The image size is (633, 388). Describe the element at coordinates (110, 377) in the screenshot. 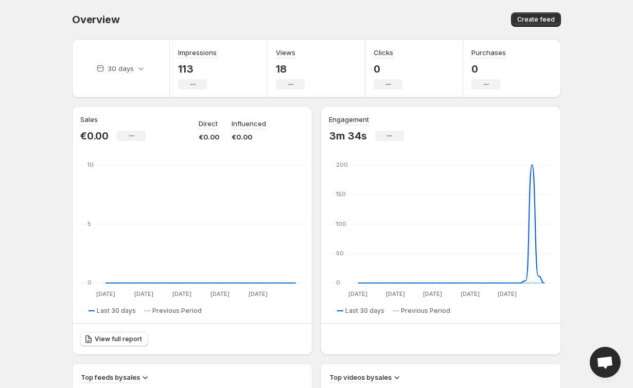

I see `h3: Top feeds by sales` at that location.